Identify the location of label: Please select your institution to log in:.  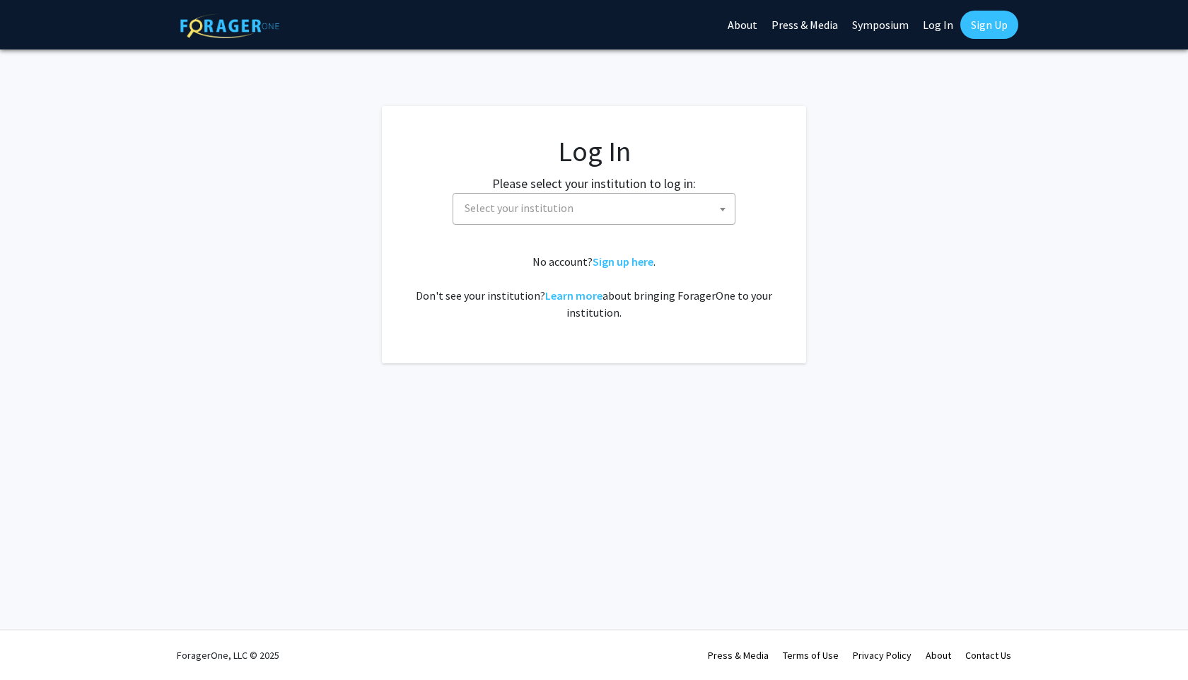
(594, 183).